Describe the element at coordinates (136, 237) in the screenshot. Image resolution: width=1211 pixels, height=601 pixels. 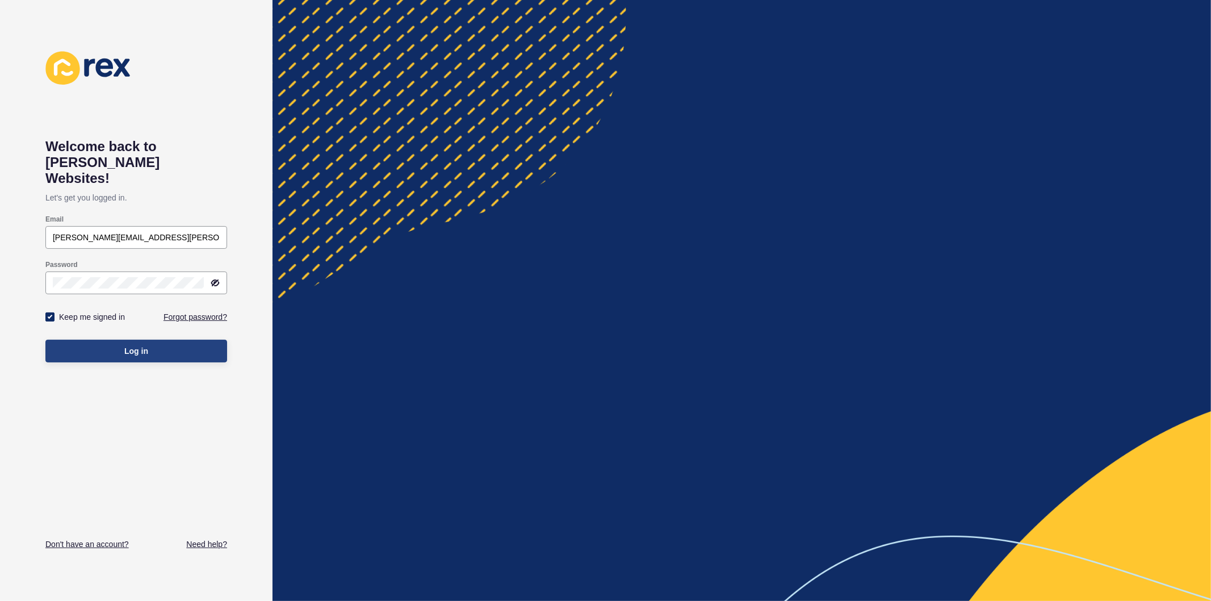
I see `input: e.g. name@company.com` at that location.